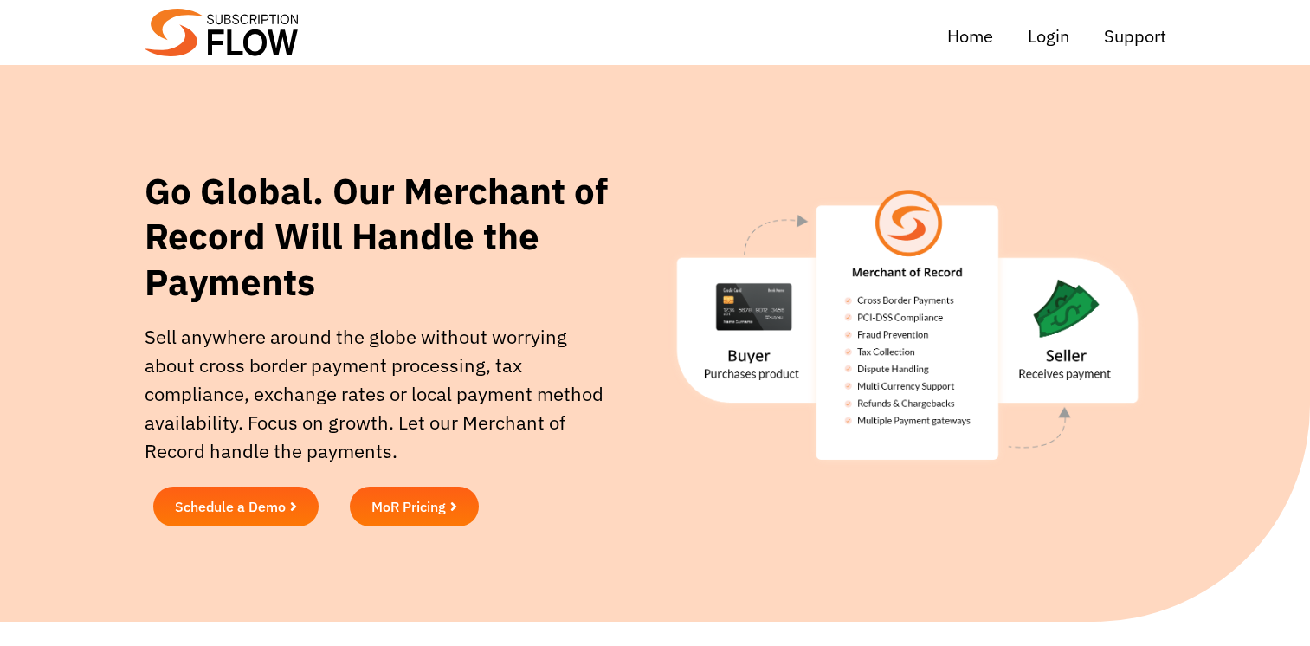 The height and width of the screenshot is (646, 1310). Describe the element at coordinates (221, 32) in the screenshot. I see `img: new-logo` at that location.